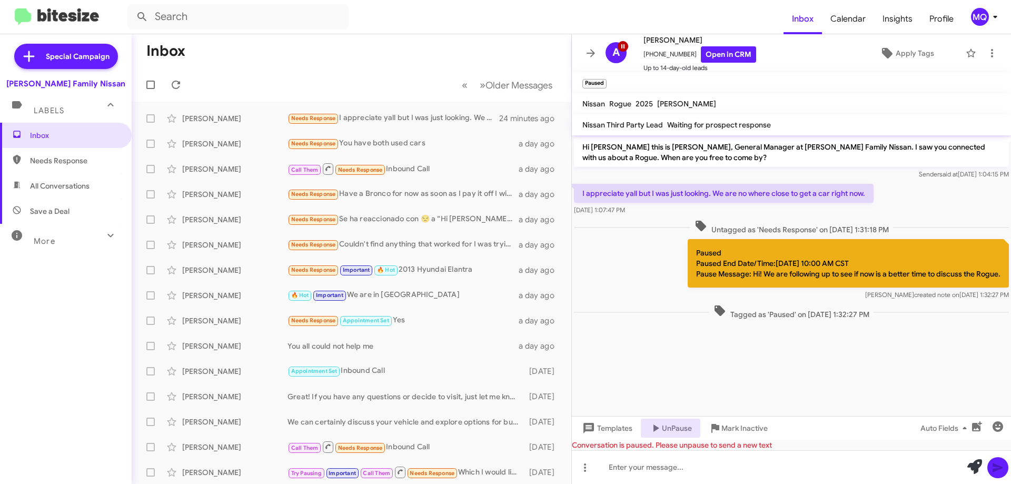 Image resolution: width=1011 pixels, height=484 pixels. Describe the element at coordinates (403, 244) in the screenshot. I see `div: Couldn't find anything that worked for I was trying to get` at that location.